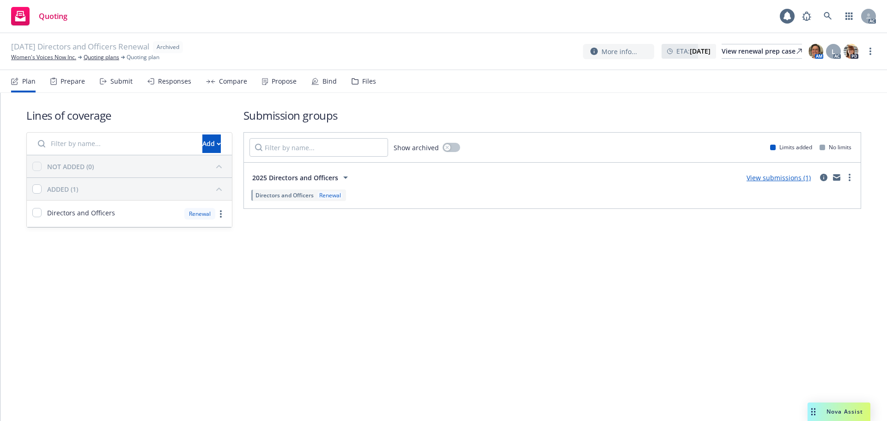 The image size is (887, 421). I want to click on a: Women's Voices Now Inc., so click(43, 57).